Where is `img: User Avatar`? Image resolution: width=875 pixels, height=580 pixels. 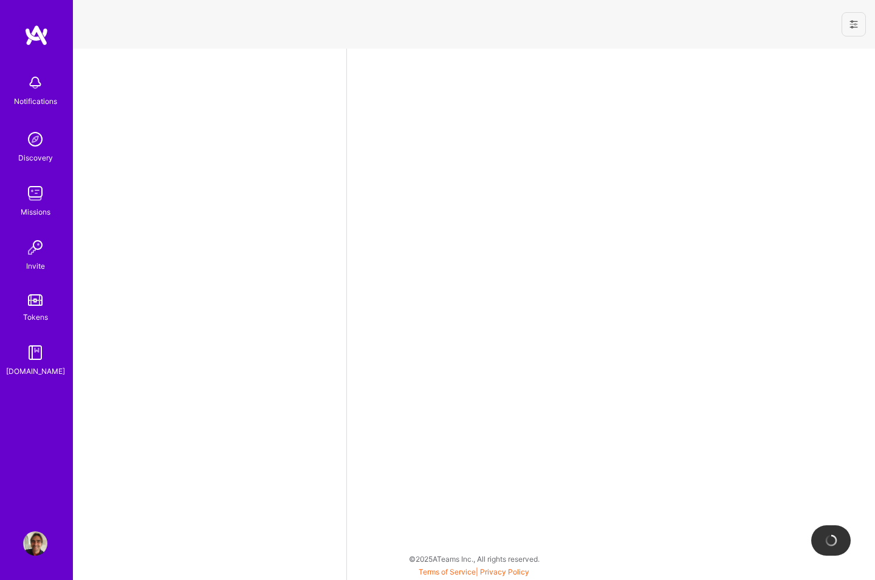
img: User Avatar is located at coordinates (35, 543).